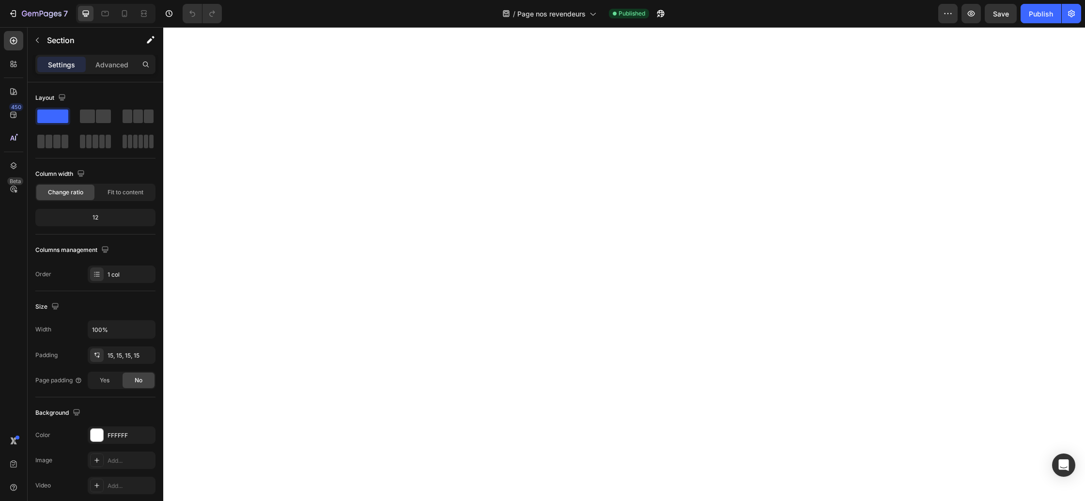  What do you see at coordinates (122, 329) in the screenshot?
I see `input: Auto` at bounding box center [122, 329].